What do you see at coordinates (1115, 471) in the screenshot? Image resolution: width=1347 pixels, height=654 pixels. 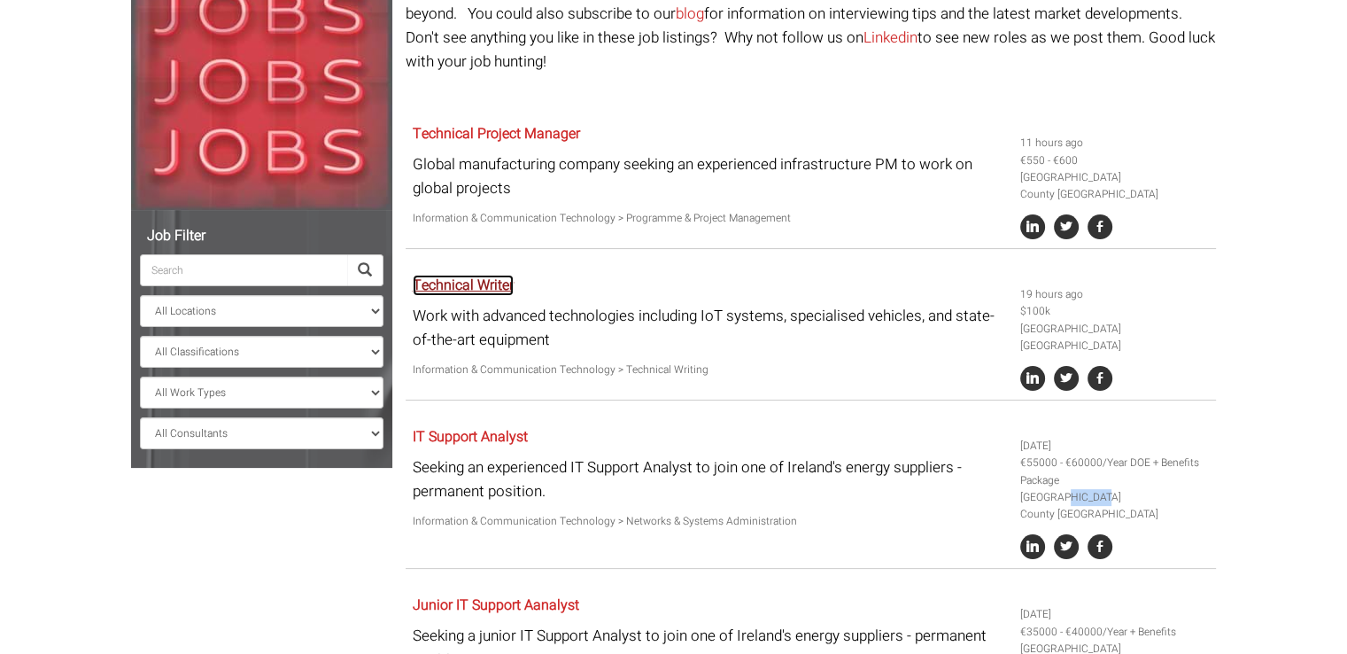 I see `li: €55000 - €60000/Year DOE + Benefits Package` at bounding box center [1115, 471].